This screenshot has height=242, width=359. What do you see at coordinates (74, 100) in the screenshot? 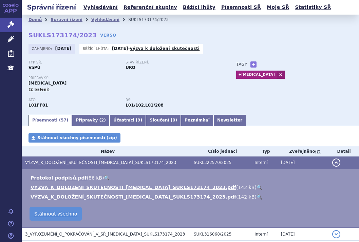
I see `p: ATC:` at bounding box center [74, 100].